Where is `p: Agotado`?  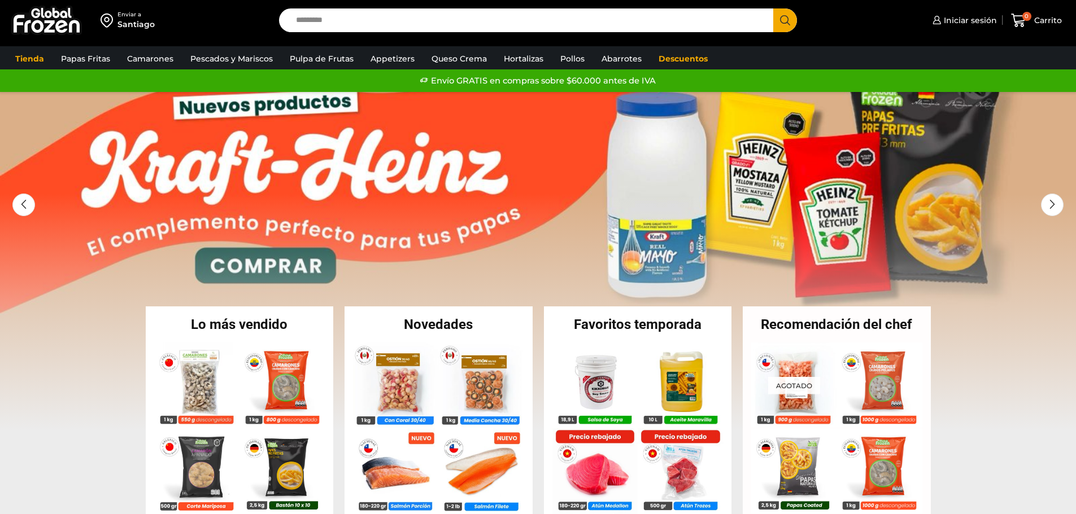 p: Agotado is located at coordinates (794, 385).